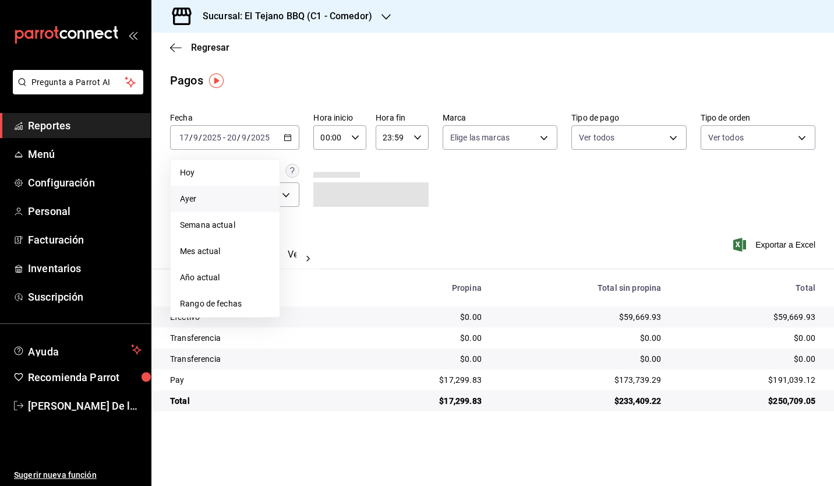 The height and width of the screenshot is (486, 834). I want to click on a: Pregunta a Parrot AI, so click(76, 90).